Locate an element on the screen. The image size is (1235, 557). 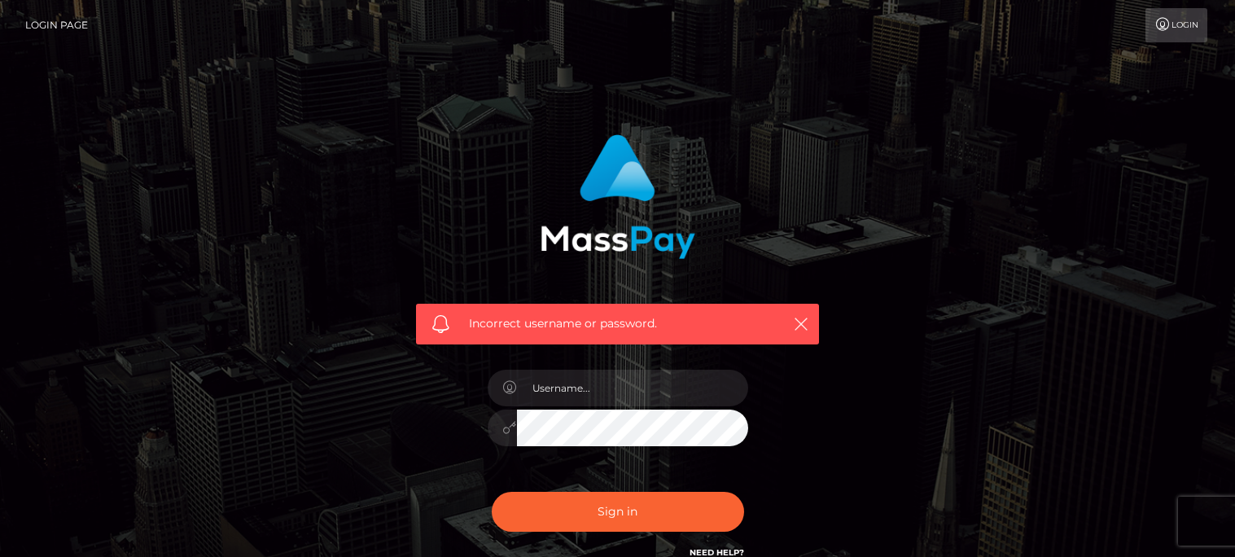
input: Username... is located at coordinates (633, 388).